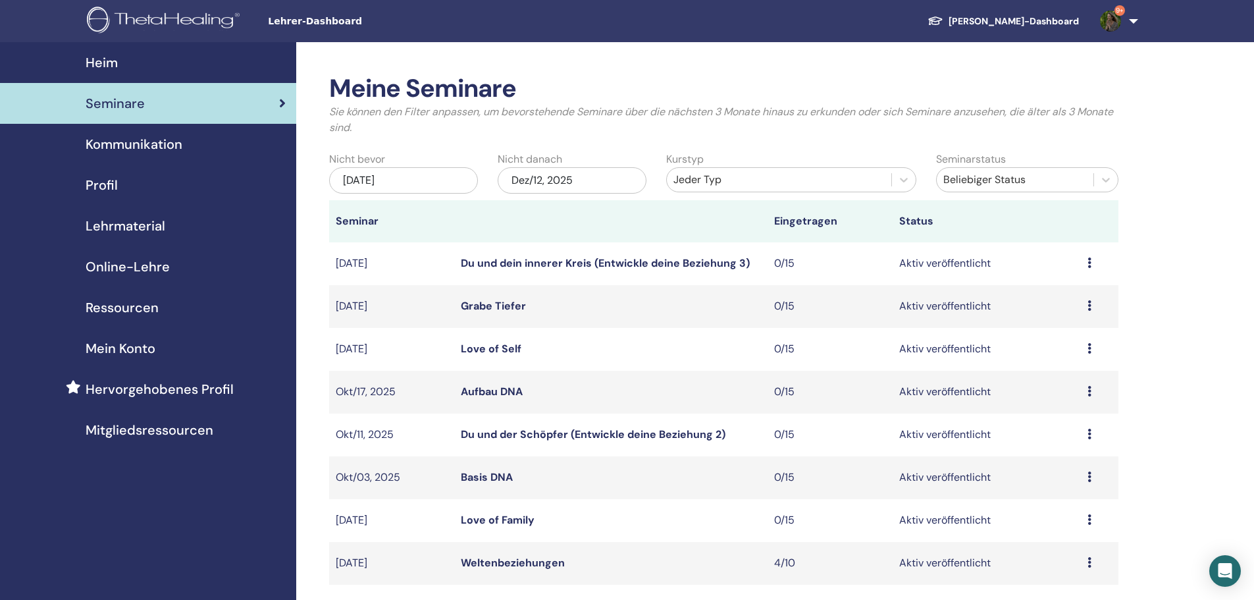 This screenshot has width=1254, height=600. Describe the element at coordinates (513, 562) in the screenshot. I see `a: Weltenbeziehungen` at that location.